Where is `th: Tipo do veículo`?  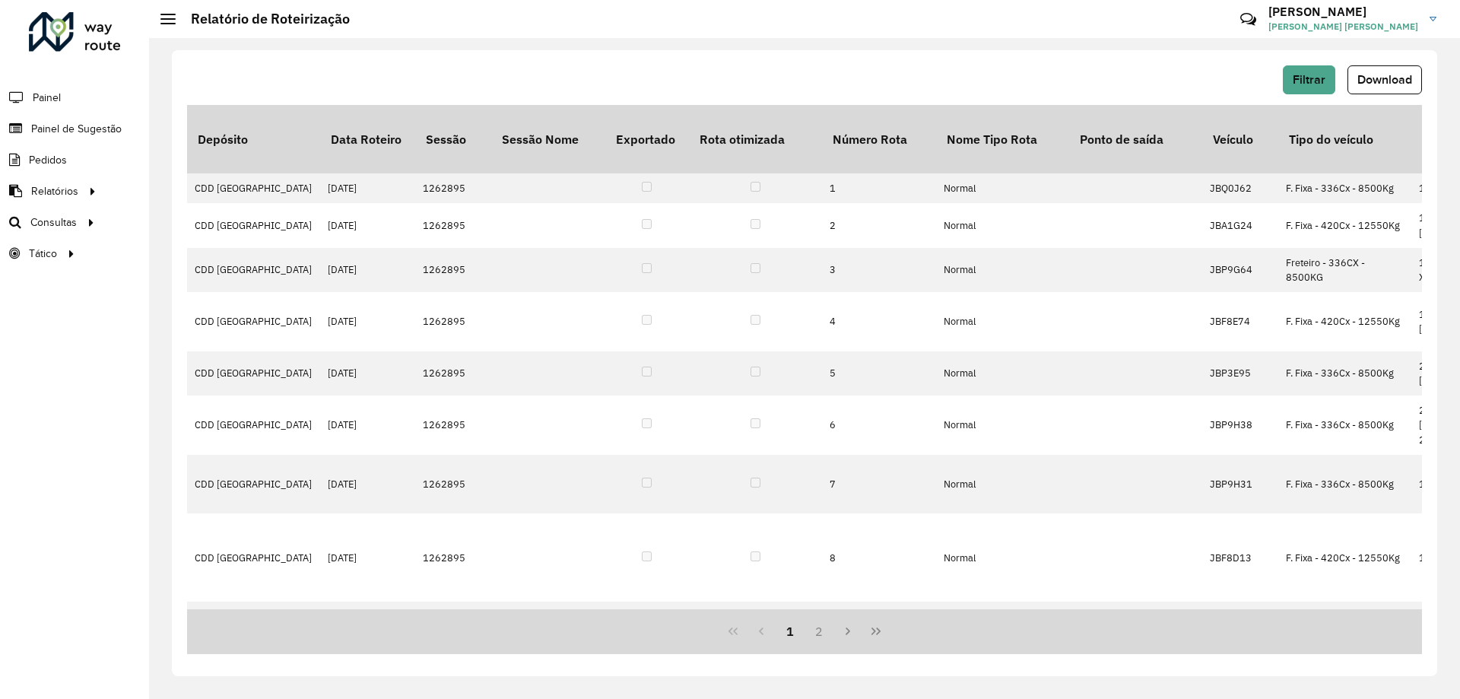
th: Tipo do veículo is located at coordinates (1345, 139).